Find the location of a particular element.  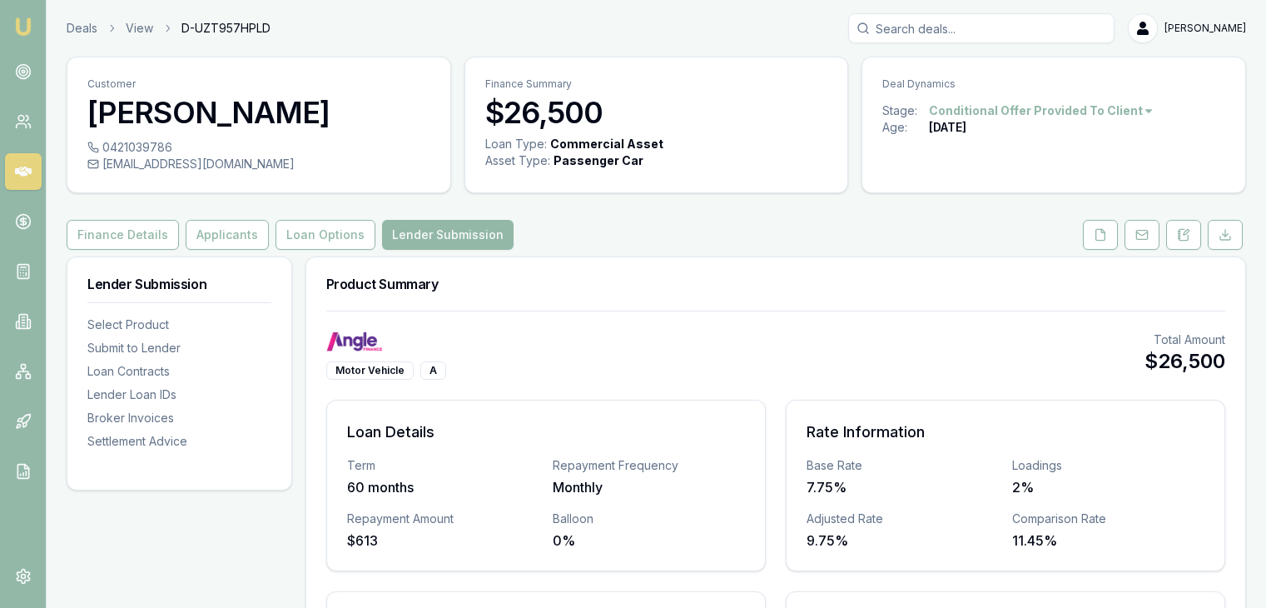

img: emu-icon-u.png is located at coordinates (23, 27).